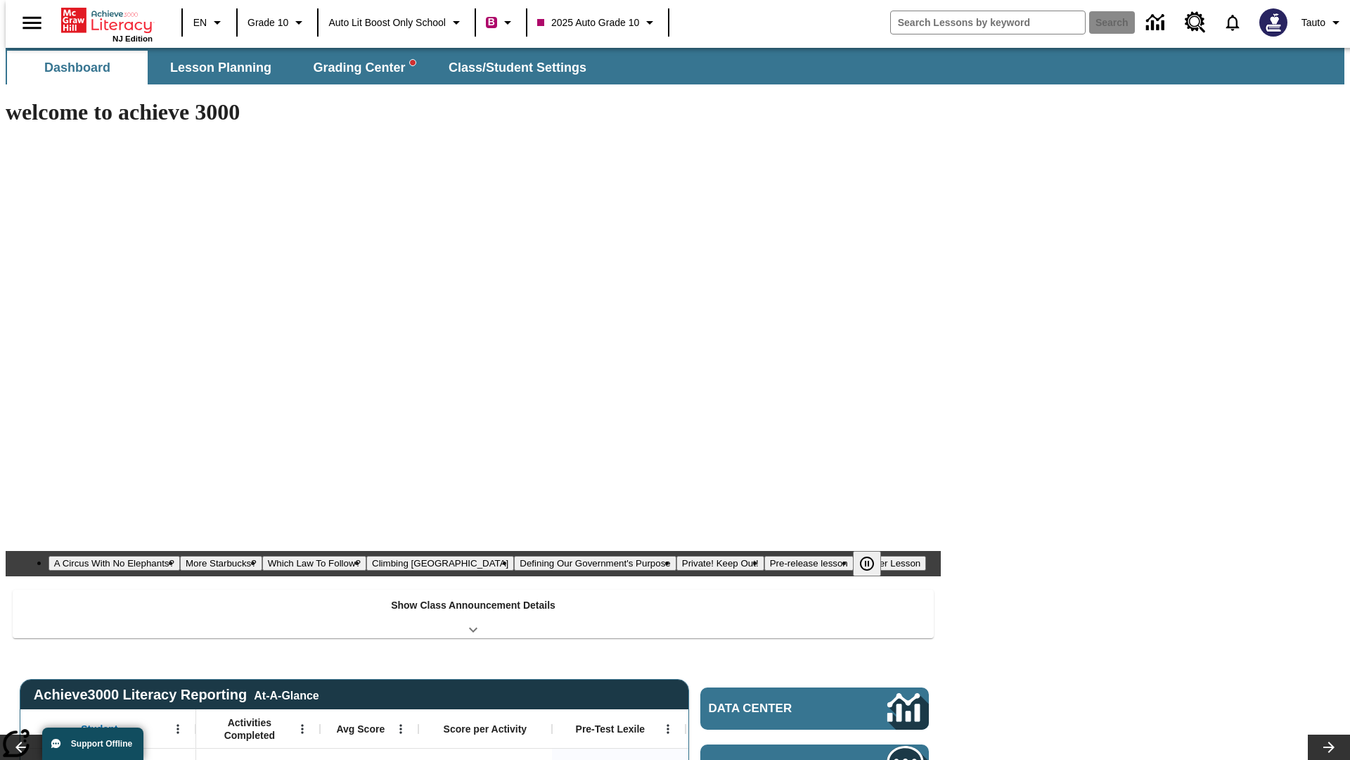  Describe the element at coordinates (440, 563) in the screenshot. I see `button: Slide 4 Climbing Mount Tai` at that location.